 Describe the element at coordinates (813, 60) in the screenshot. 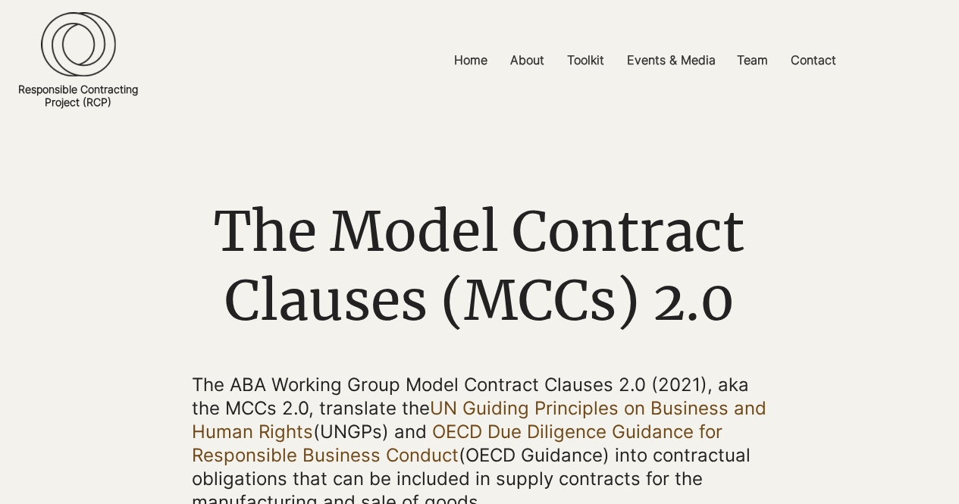

I see `a: Contact` at that location.